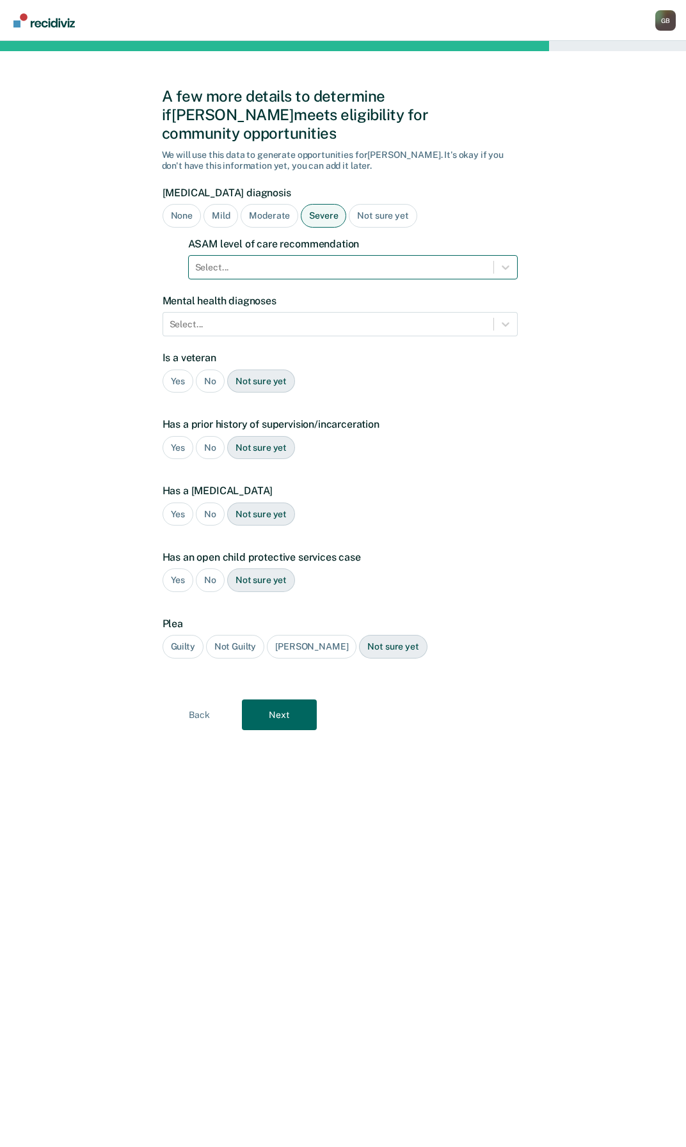 The height and width of the screenshot is (1147, 686). I want to click on div: Guilty, so click(183, 647).